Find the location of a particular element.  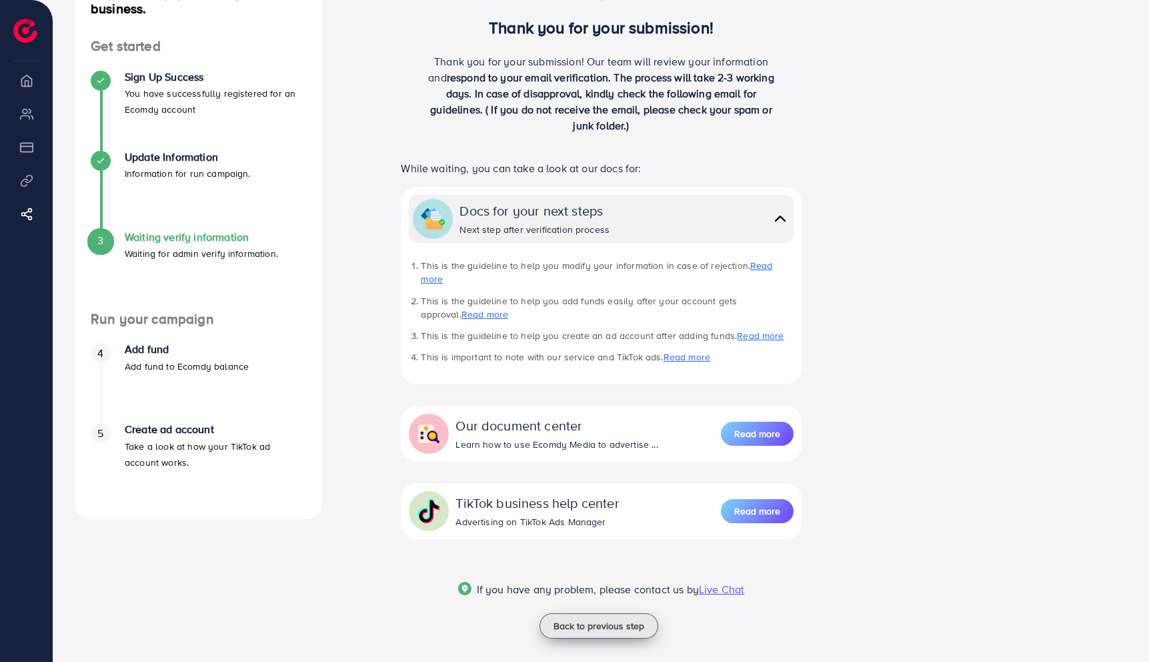

div: Docs for your next steps is located at coordinates (534, 210).